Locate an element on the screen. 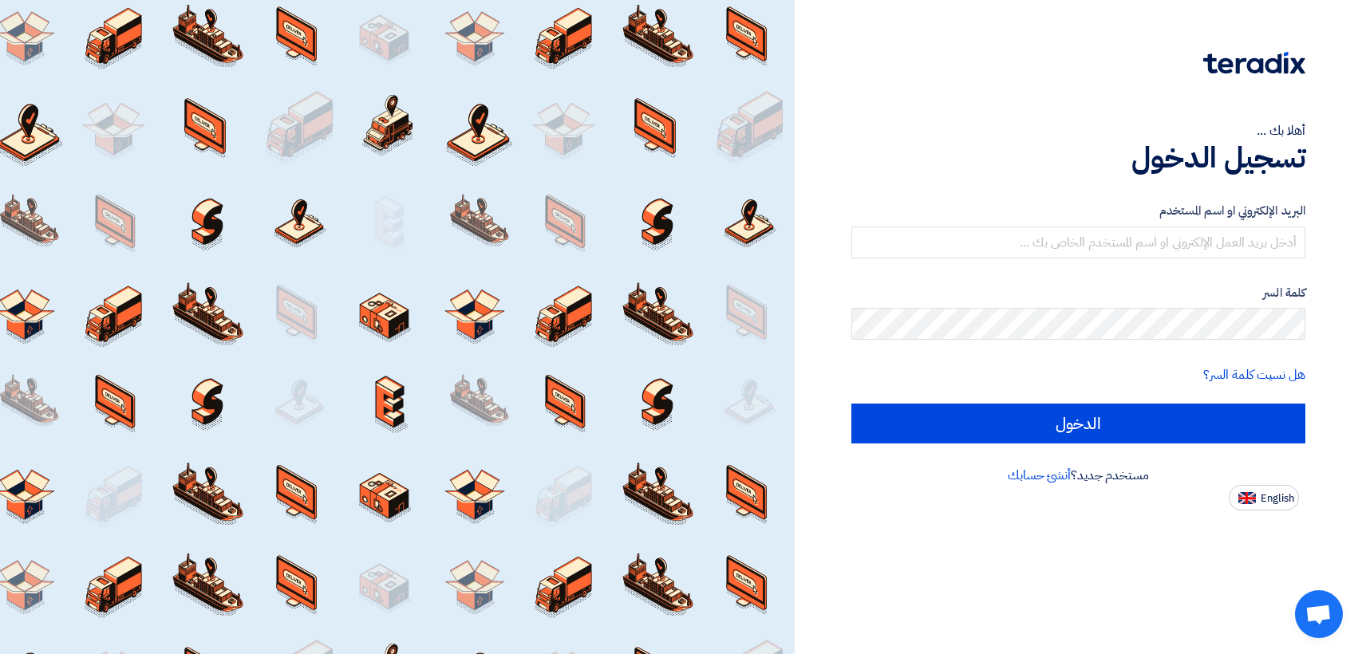  button: English is located at coordinates (1264, 498).